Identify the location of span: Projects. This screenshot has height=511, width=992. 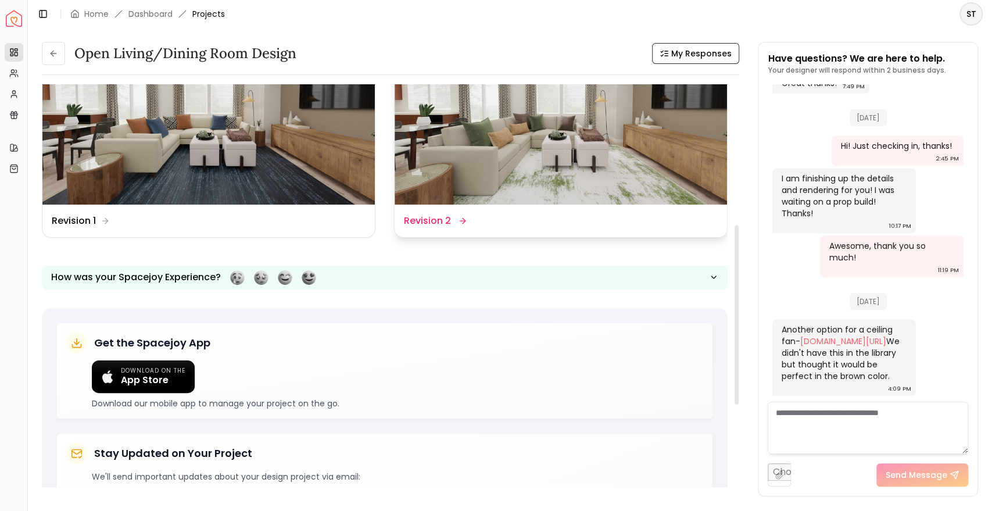
(209, 14).